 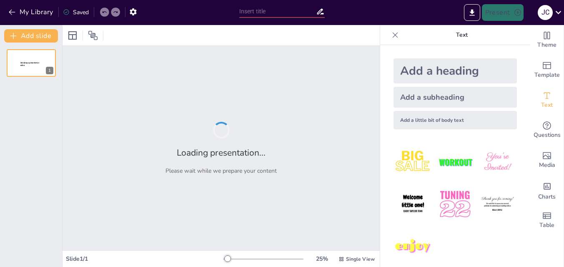 What do you see at coordinates (547, 70) in the screenshot?
I see `div: Add ready made slides` at bounding box center [547, 70].